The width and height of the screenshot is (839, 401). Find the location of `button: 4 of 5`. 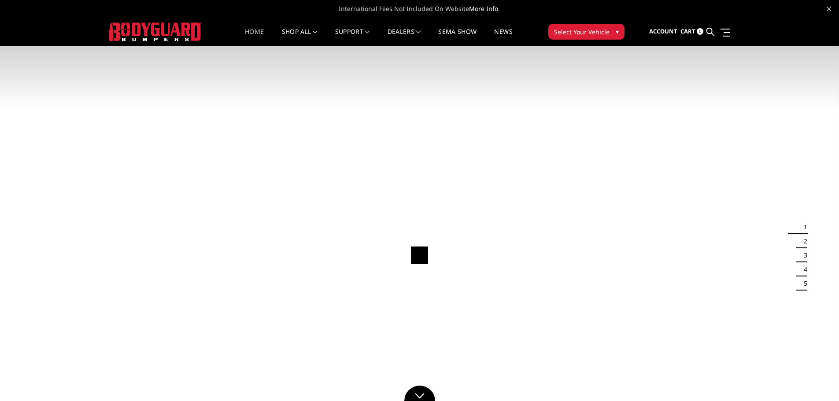

button: 4 of 5 is located at coordinates (803, 269).